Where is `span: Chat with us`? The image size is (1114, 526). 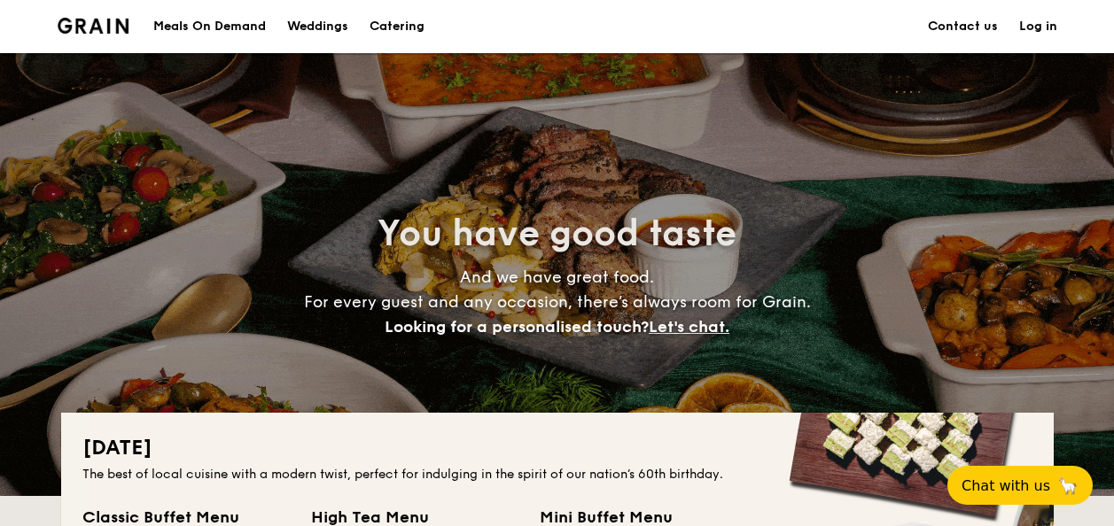
span: Chat with us is located at coordinates (1006, 486).